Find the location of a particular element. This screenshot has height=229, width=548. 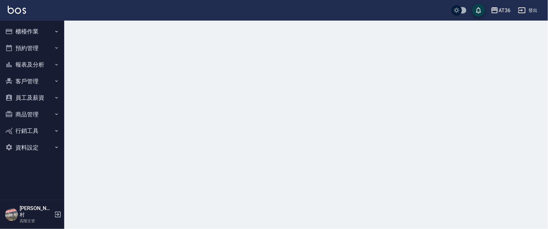

button: 櫃檯作業 is located at coordinates (32, 31).